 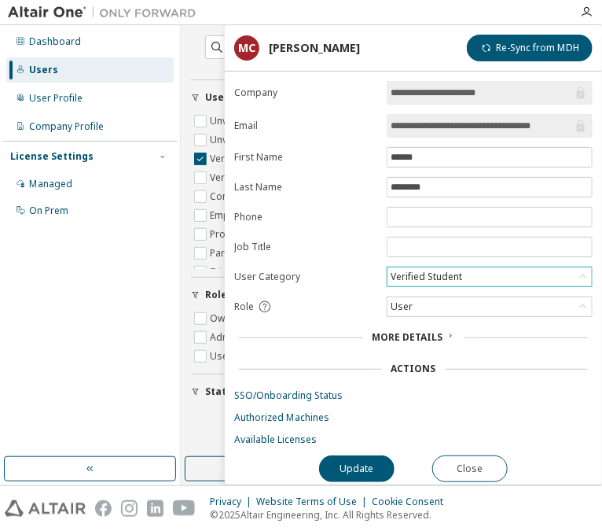 What do you see at coordinates (241, 97) in the screenshot?
I see `span: User Category` at bounding box center [241, 97].